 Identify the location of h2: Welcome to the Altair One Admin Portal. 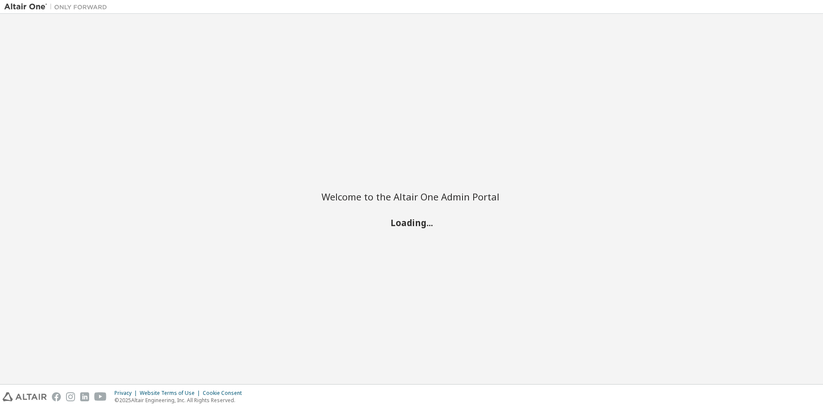
(411, 197).